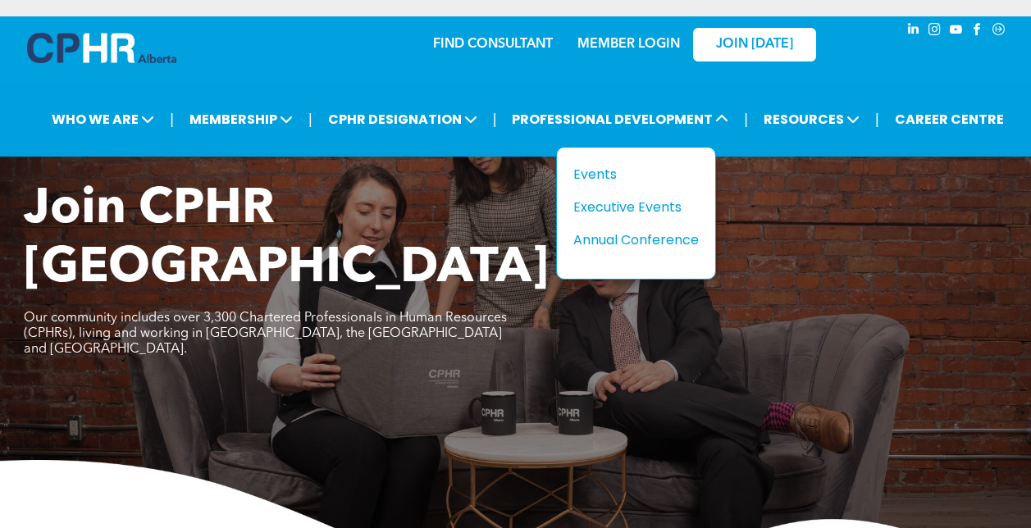 Image resolution: width=1031 pixels, height=528 pixels. Describe the element at coordinates (636, 240) in the screenshot. I see `a: Annual Conference` at that location.